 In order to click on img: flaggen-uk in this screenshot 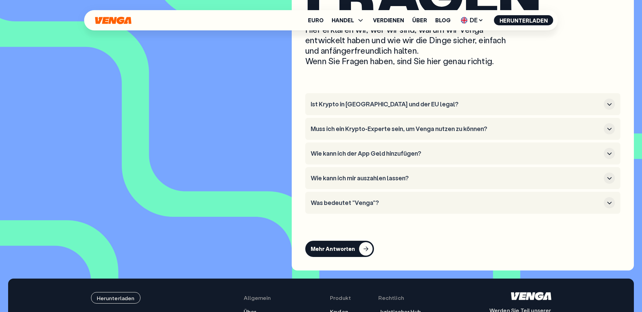, I will do `click(464, 20)`.